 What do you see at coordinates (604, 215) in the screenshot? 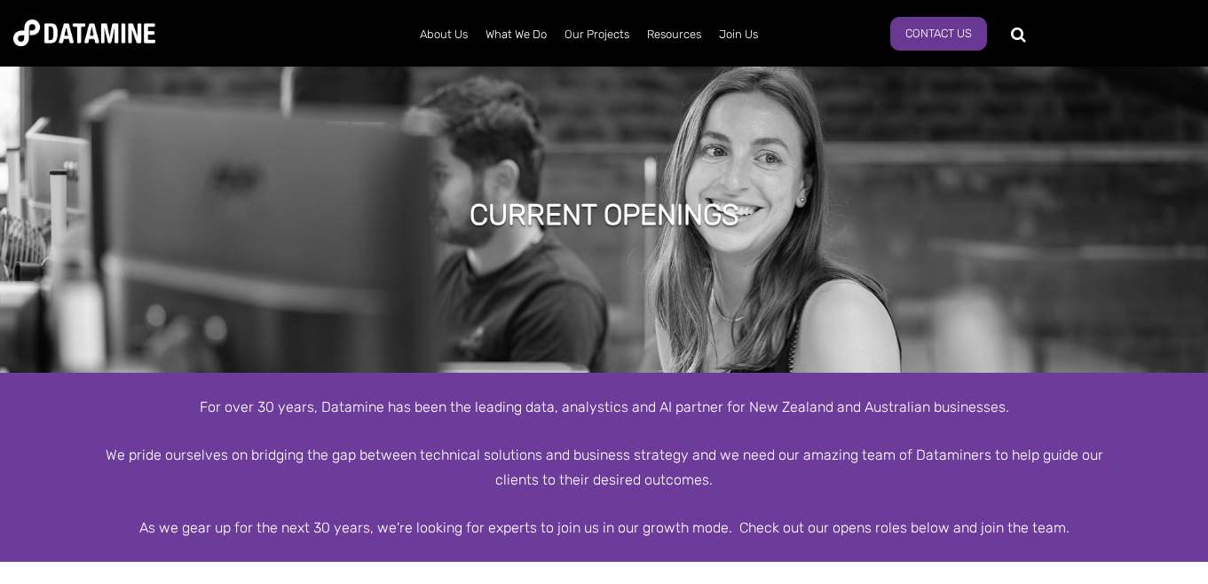
I see `h1: Current Openings` at bounding box center [604, 215].